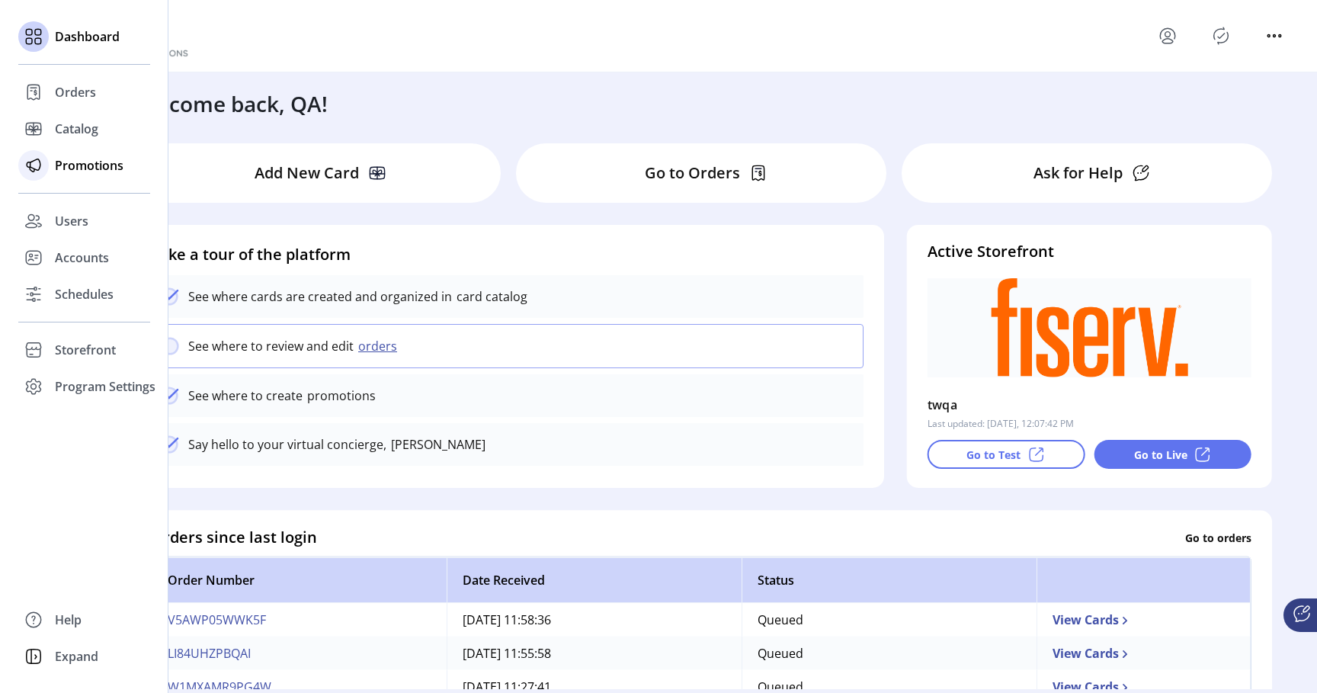  What do you see at coordinates (72, 221) in the screenshot?
I see `span: Users` at bounding box center [72, 221].